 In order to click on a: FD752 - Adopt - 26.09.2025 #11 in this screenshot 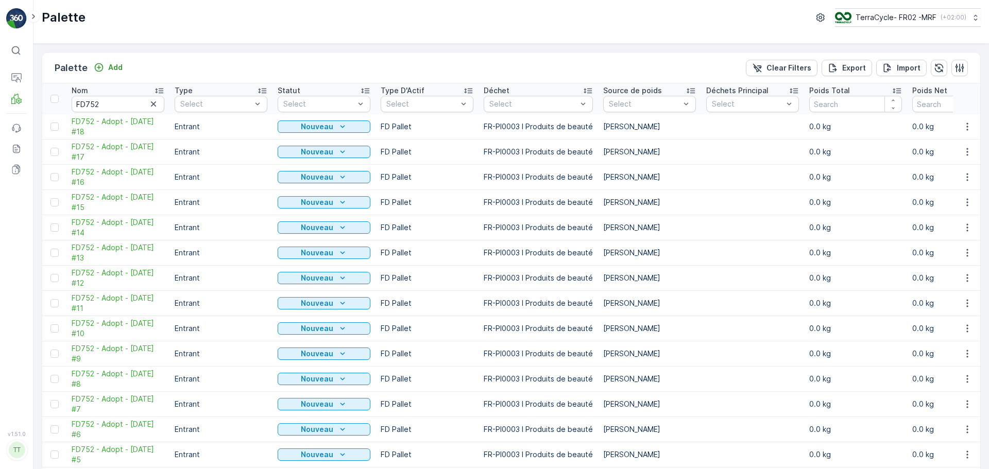, I will do `click(118, 303)`.